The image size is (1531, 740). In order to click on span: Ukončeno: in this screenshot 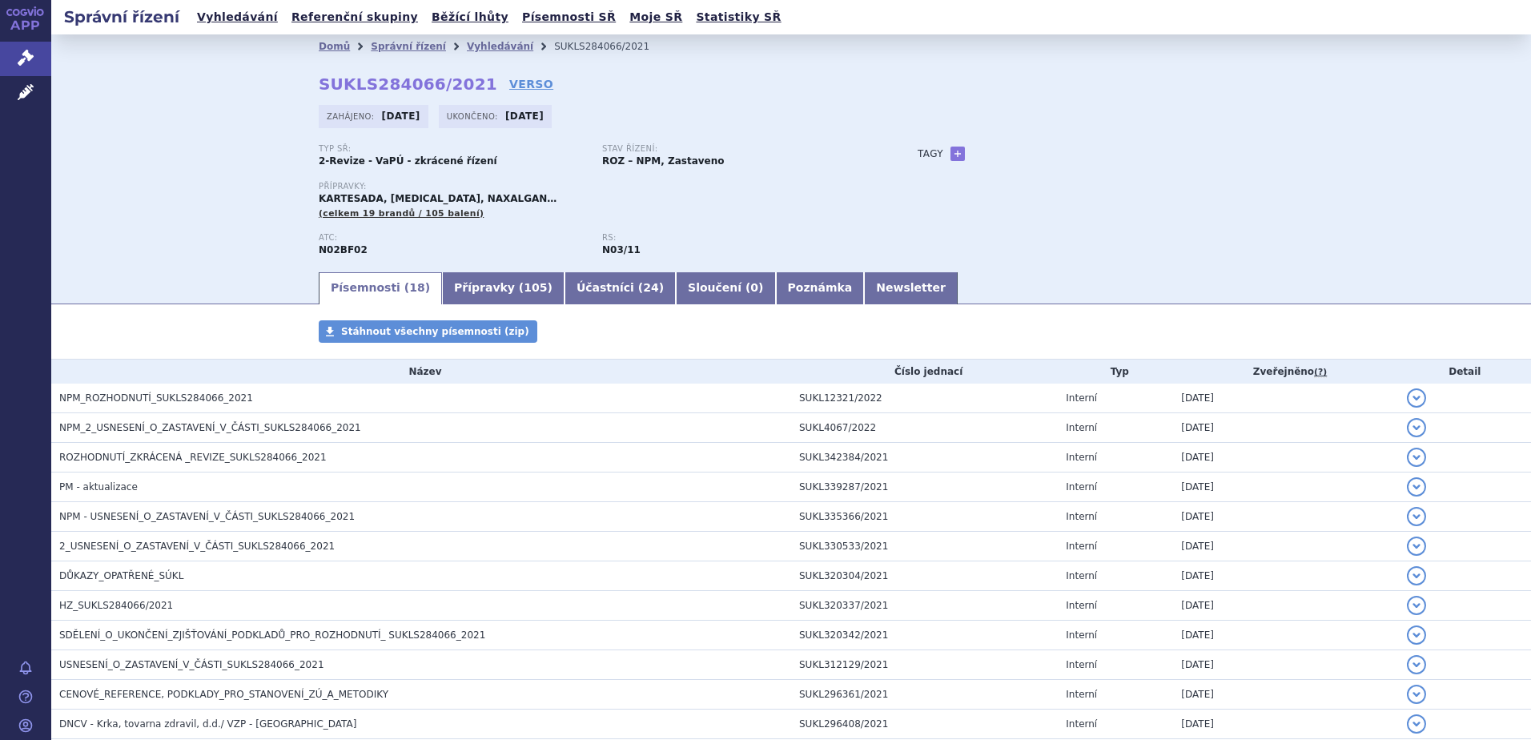, I will do `click(474, 116)`.